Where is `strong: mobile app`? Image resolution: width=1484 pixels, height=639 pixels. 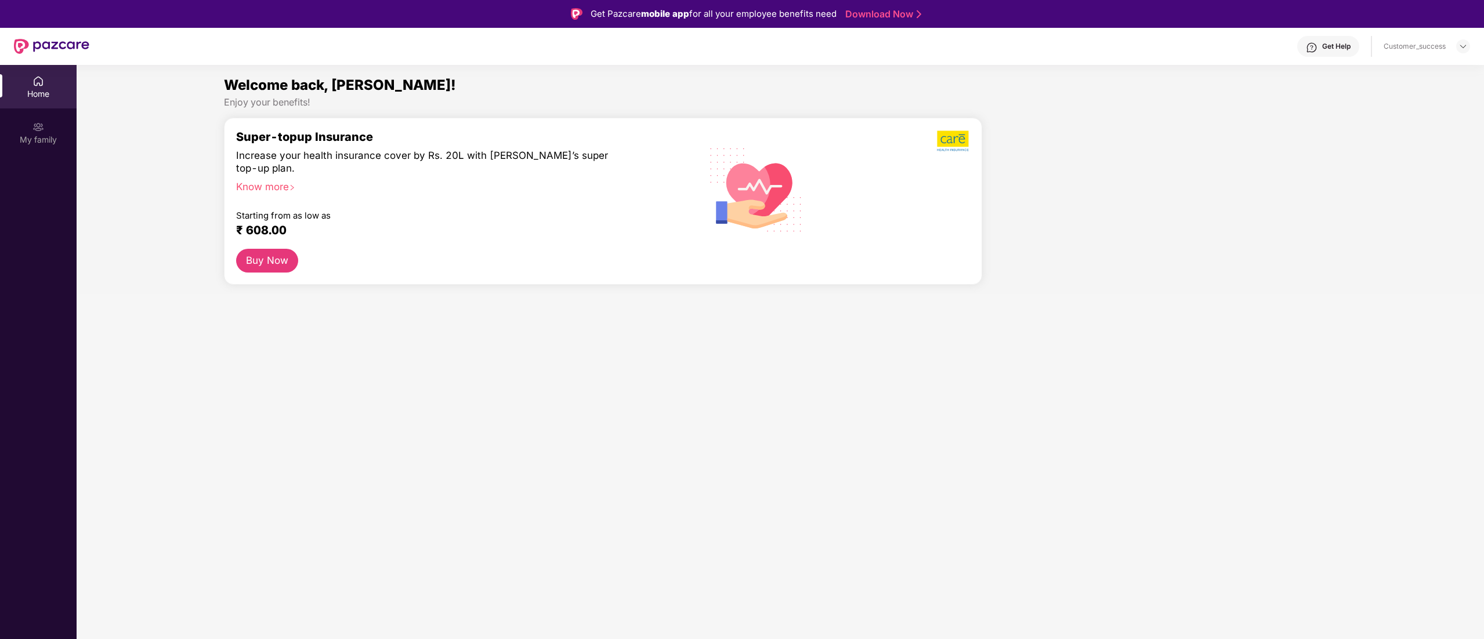 strong: mobile app is located at coordinates (665, 13).